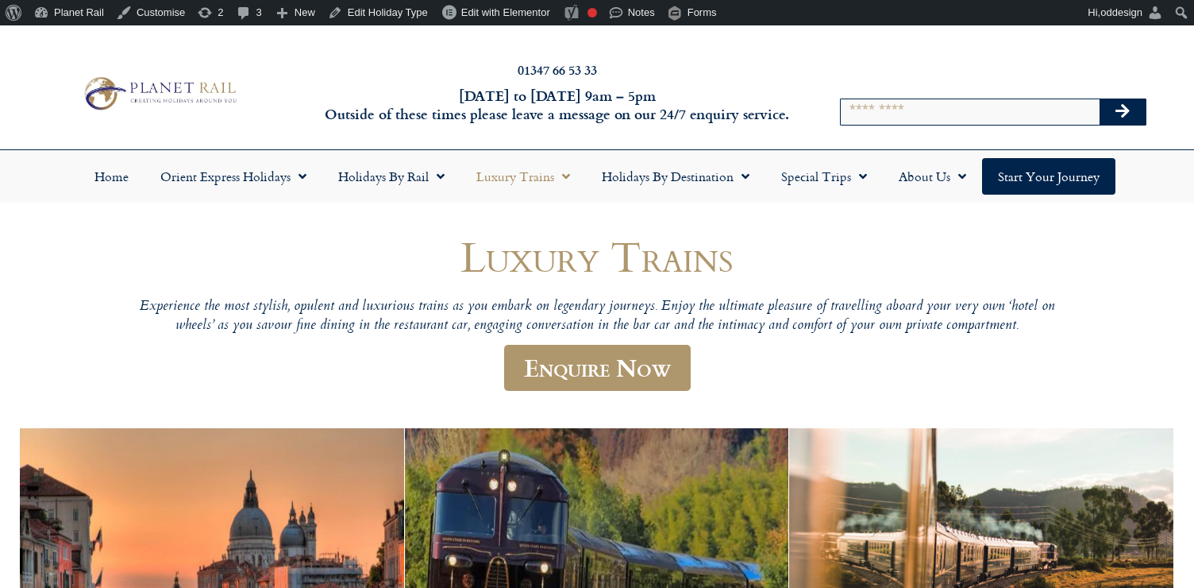 The width and height of the screenshot is (1194, 588). I want to click on a: Enquire Now, so click(597, 368).